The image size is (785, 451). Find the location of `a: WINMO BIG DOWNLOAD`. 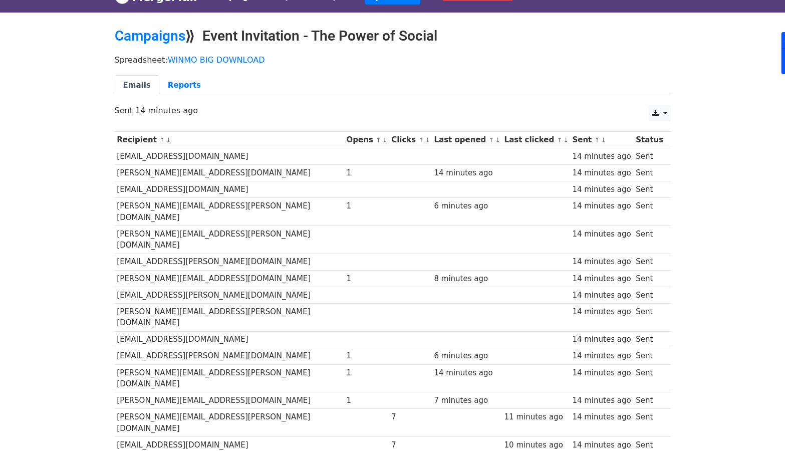

a: WINMO BIG DOWNLOAD is located at coordinates (217, 60).